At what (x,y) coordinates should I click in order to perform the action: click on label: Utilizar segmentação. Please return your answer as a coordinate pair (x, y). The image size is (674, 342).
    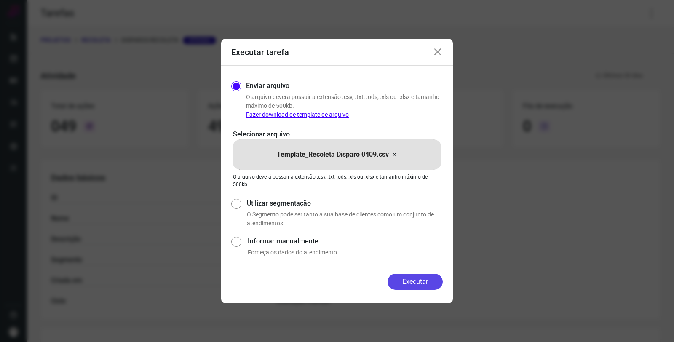
    Looking at the image, I should click on (345, 203).